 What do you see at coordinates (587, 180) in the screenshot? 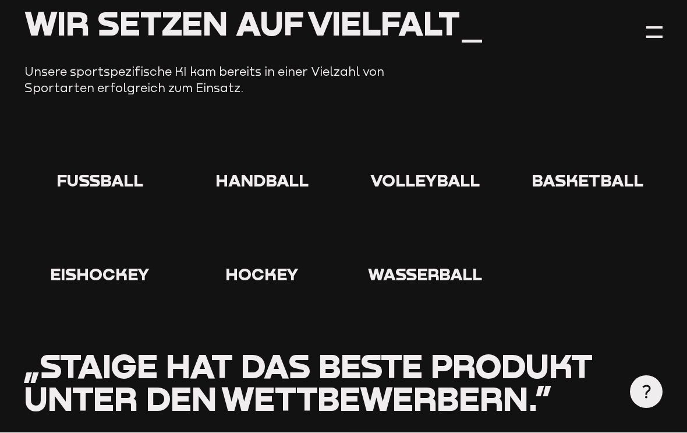
I see `span: Basketball` at bounding box center [587, 180].